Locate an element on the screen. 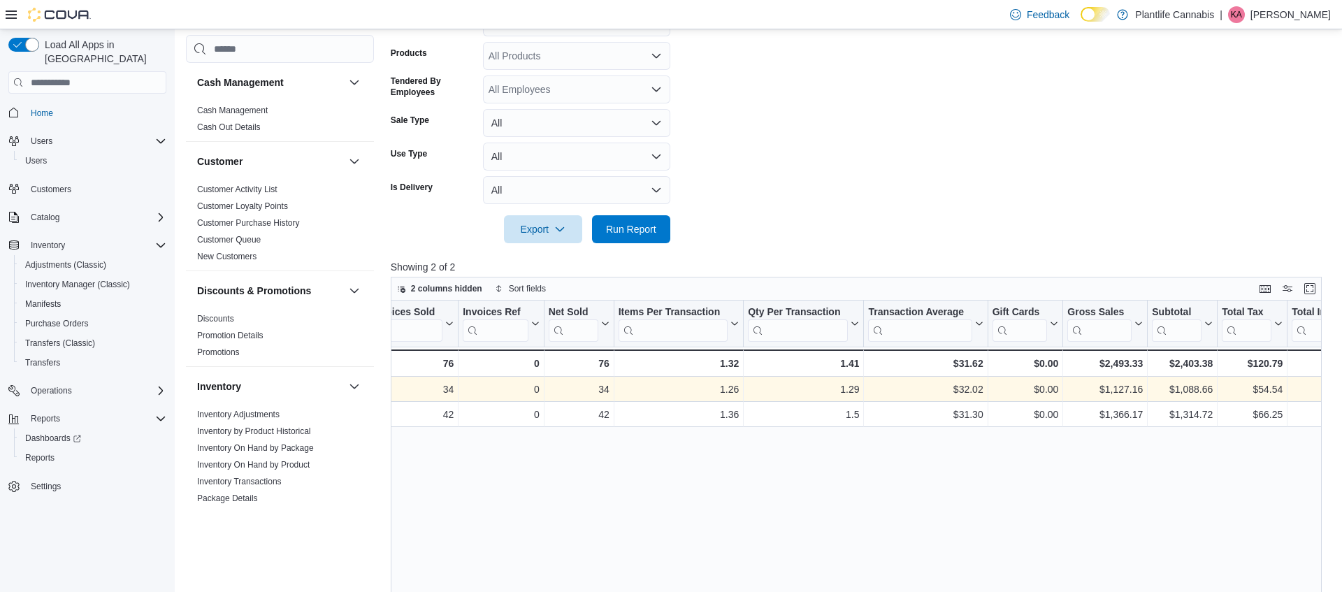 The height and width of the screenshot is (592, 1342). div: Items Per Transaction is located at coordinates (672, 324).